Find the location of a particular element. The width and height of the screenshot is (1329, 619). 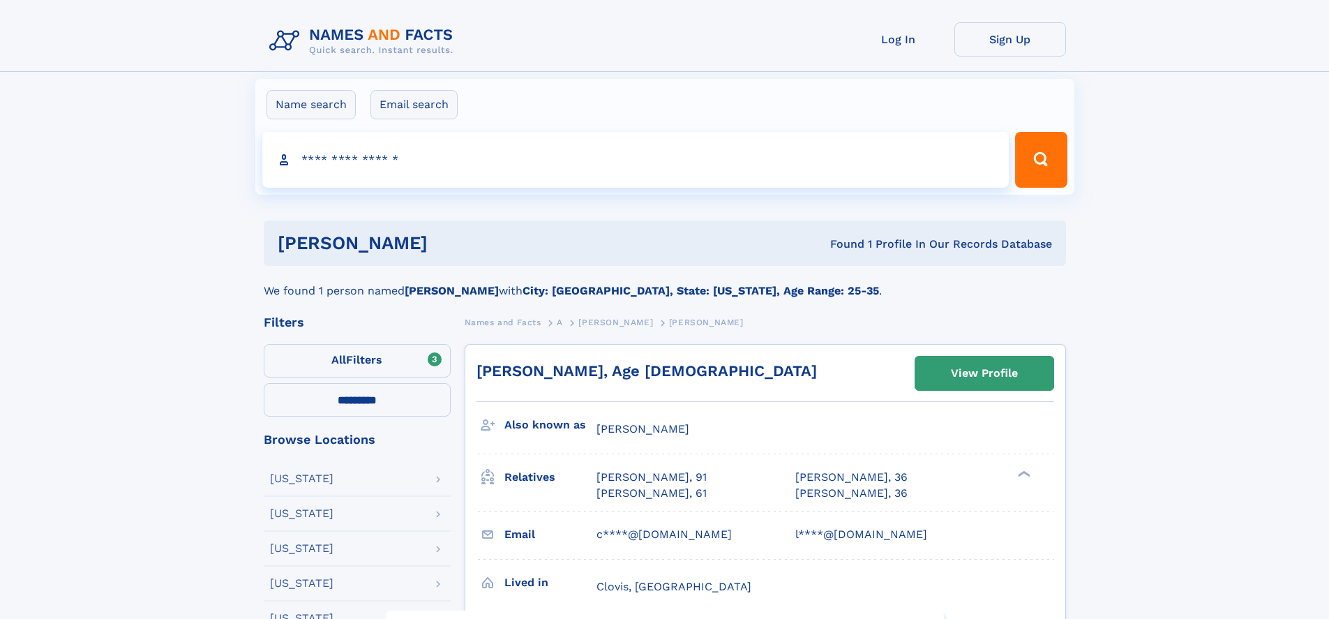

a: View Profile is located at coordinates (984, 373).